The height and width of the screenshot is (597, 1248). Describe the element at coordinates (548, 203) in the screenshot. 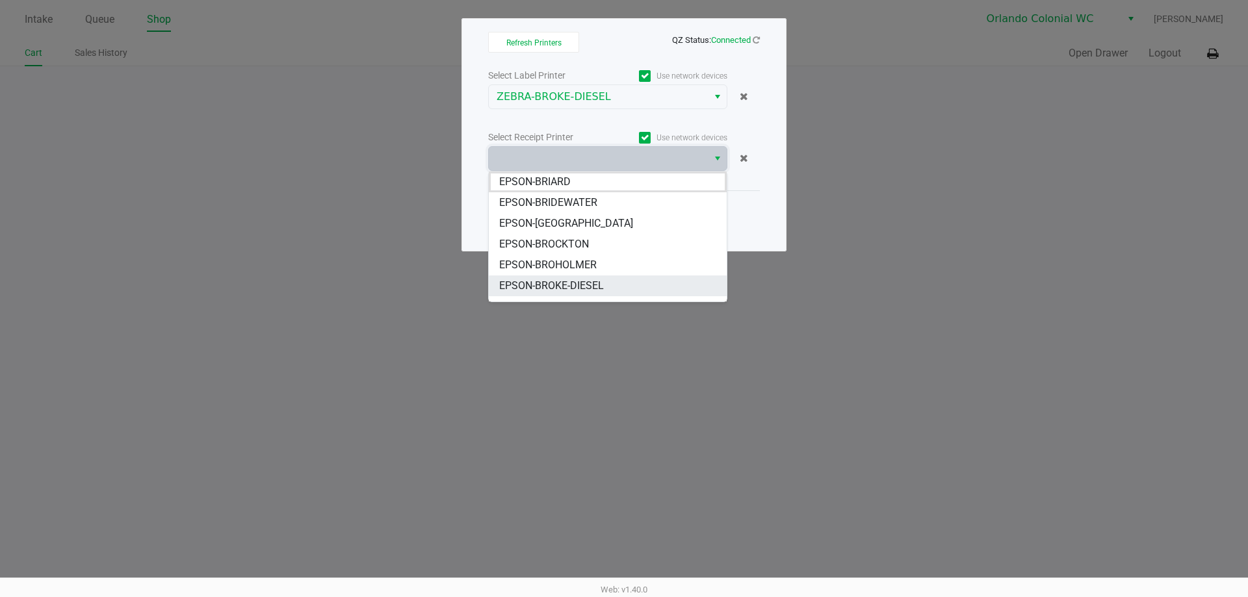

I see `span: EPSON-BRIDEWATER` at that location.